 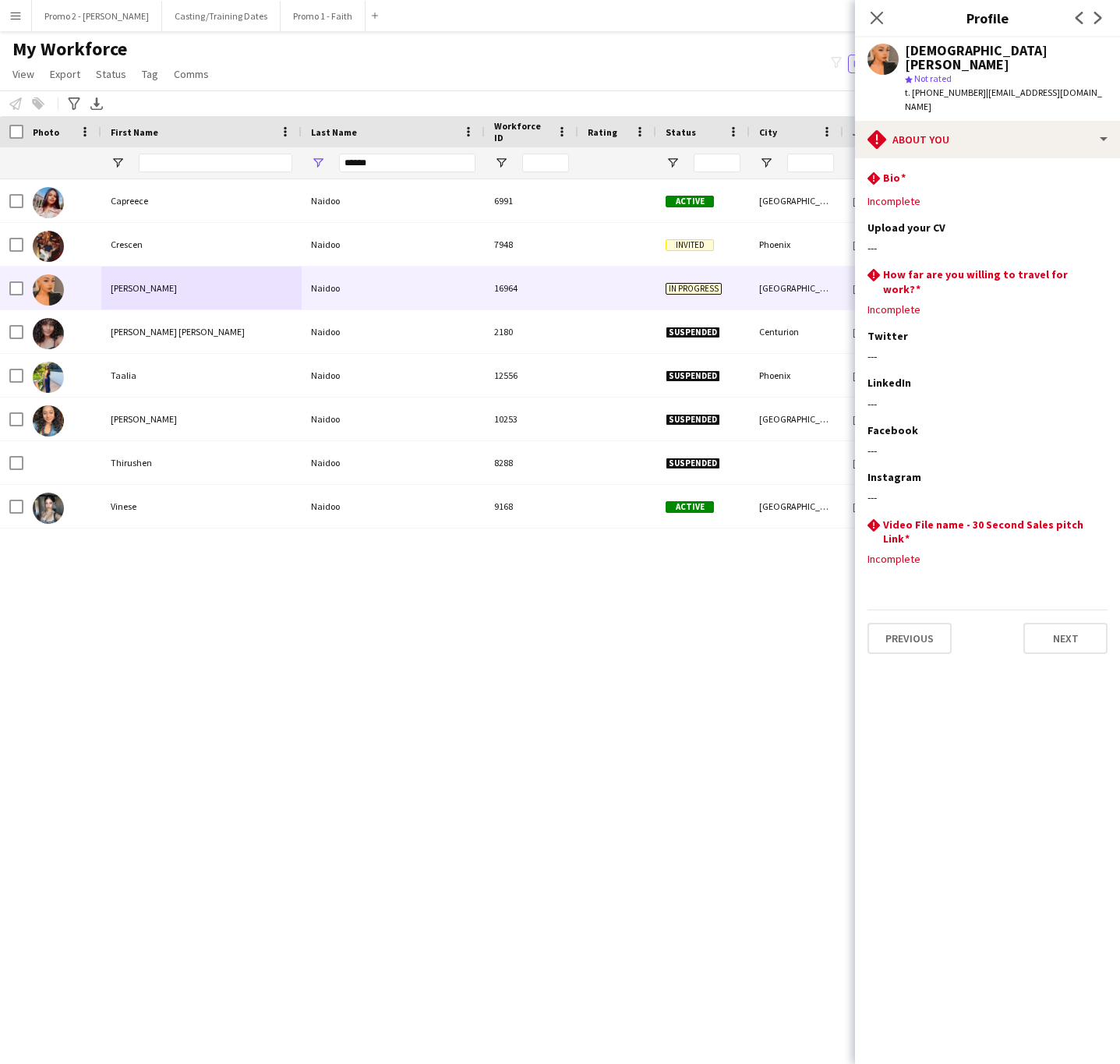 What do you see at coordinates (987, 140) in the screenshot?
I see `div: About you` at bounding box center [987, 140].